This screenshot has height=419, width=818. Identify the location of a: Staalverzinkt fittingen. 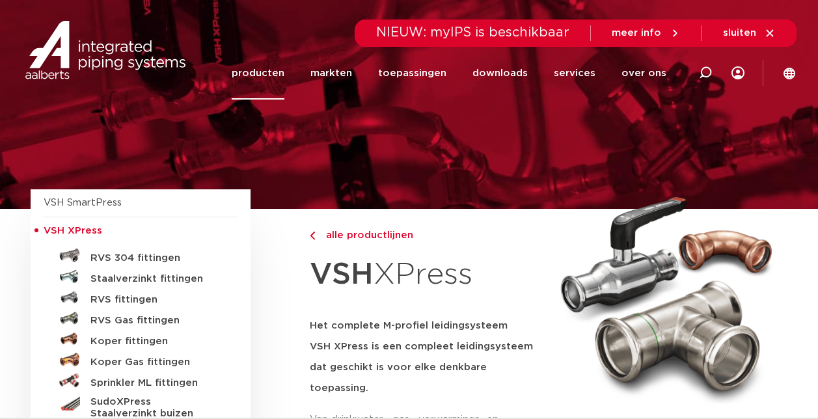
(141, 277).